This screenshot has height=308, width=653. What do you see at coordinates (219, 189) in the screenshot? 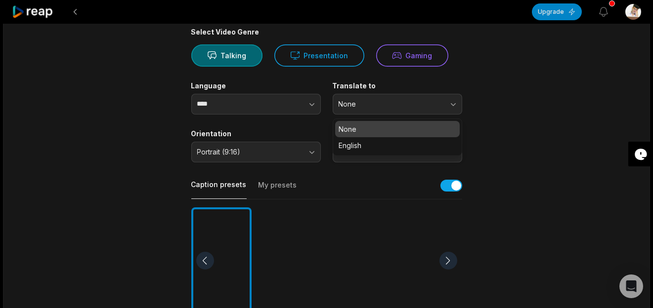
I see `button: Caption presets` at bounding box center [219, 189].